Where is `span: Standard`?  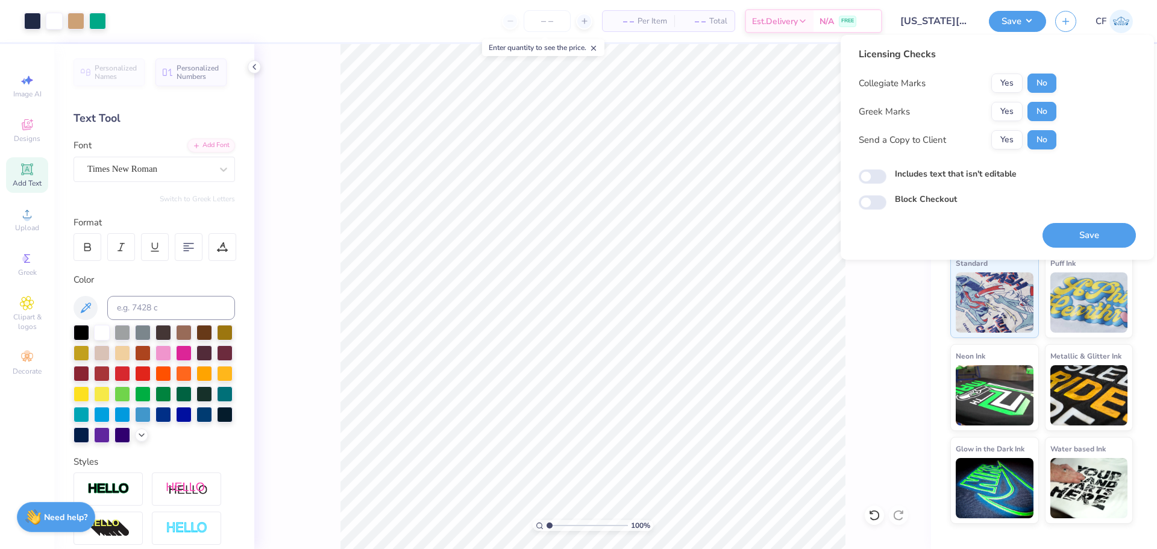
span: Standard is located at coordinates (972, 263).